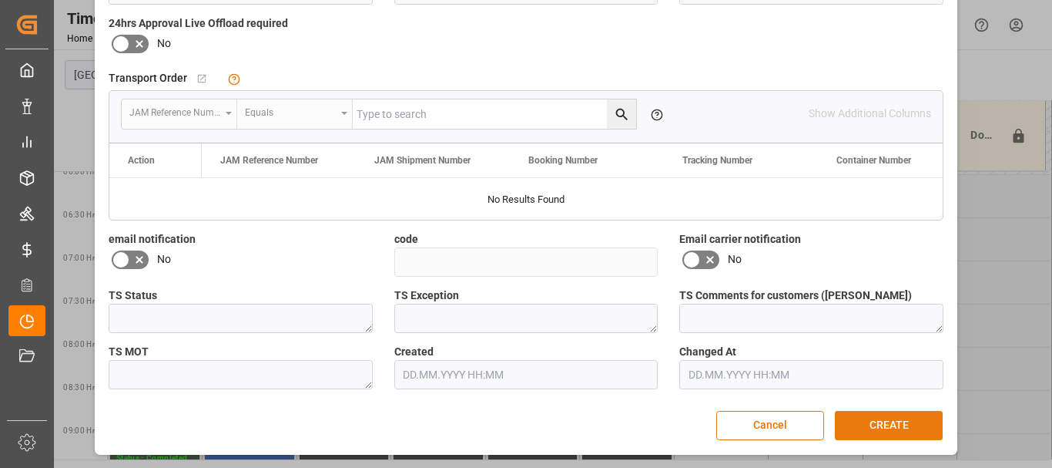 Image resolution: width=1052 pixels, height=468 pixels. Describe the element at coordinates (141, 160) in the screenshot. I see `div: Action` at that location.